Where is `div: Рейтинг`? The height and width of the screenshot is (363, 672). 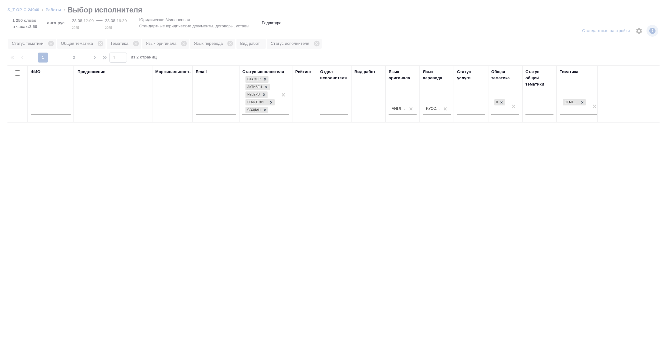 div: Рейтинг is located at coordinates (303, 72).